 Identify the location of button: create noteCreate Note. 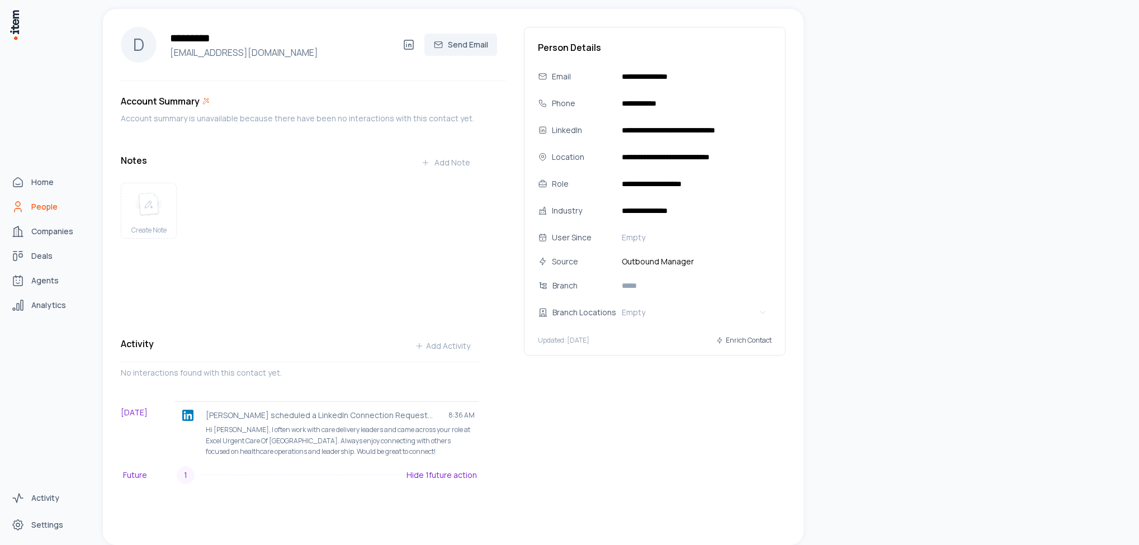
(149, 211).